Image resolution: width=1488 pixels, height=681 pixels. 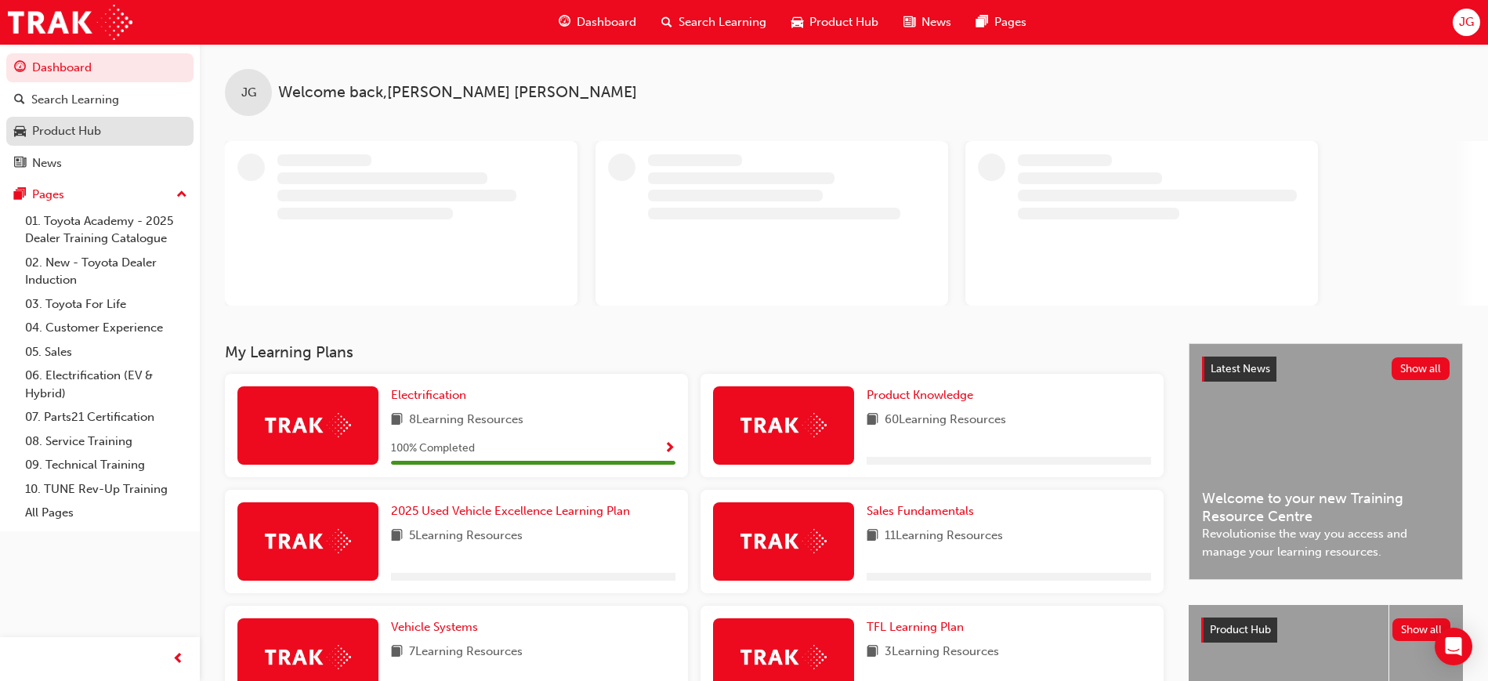 I want to click on a: Product Hub, so click(x=99, y=131).